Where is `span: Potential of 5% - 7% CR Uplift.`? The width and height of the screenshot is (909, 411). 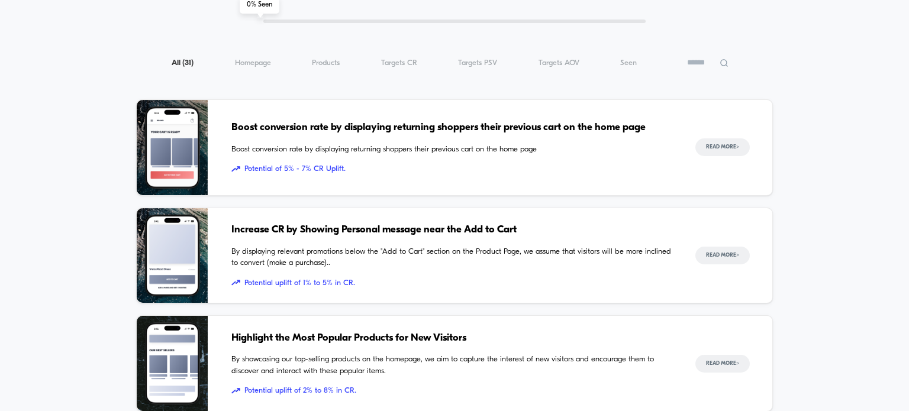
span: Potential of 5% - 7% CR Uplift. is located at coordinates (451, 169).